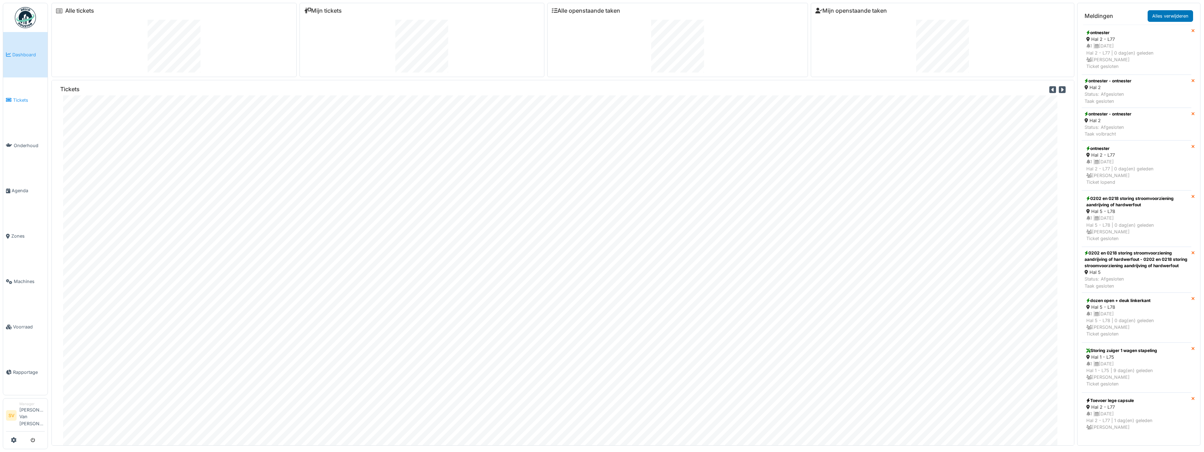 This screenshot has width=1204, height=452. I want to click on div: dozen open + deuk linkerkant, so click(1136, 301).